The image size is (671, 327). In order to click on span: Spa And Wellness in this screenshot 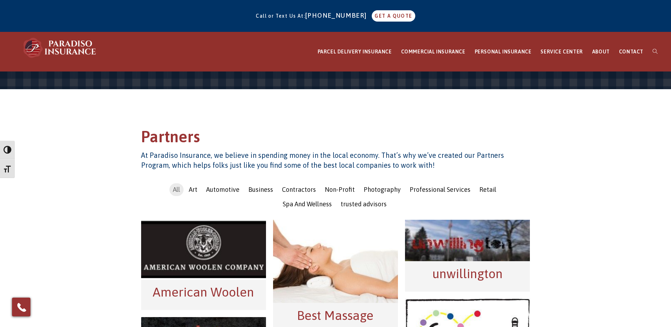, I will do `click(307, 204)`.